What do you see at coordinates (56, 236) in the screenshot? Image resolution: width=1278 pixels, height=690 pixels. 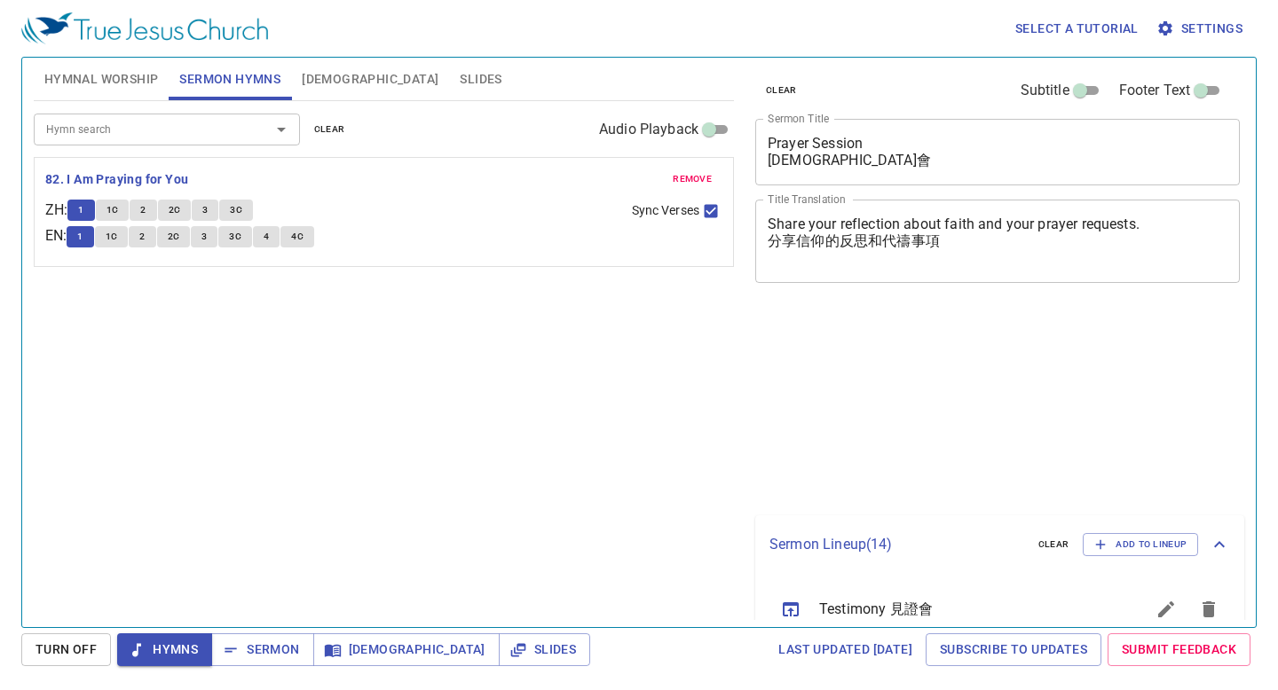 I see `p: EN :` at bounding box center [56, 236].